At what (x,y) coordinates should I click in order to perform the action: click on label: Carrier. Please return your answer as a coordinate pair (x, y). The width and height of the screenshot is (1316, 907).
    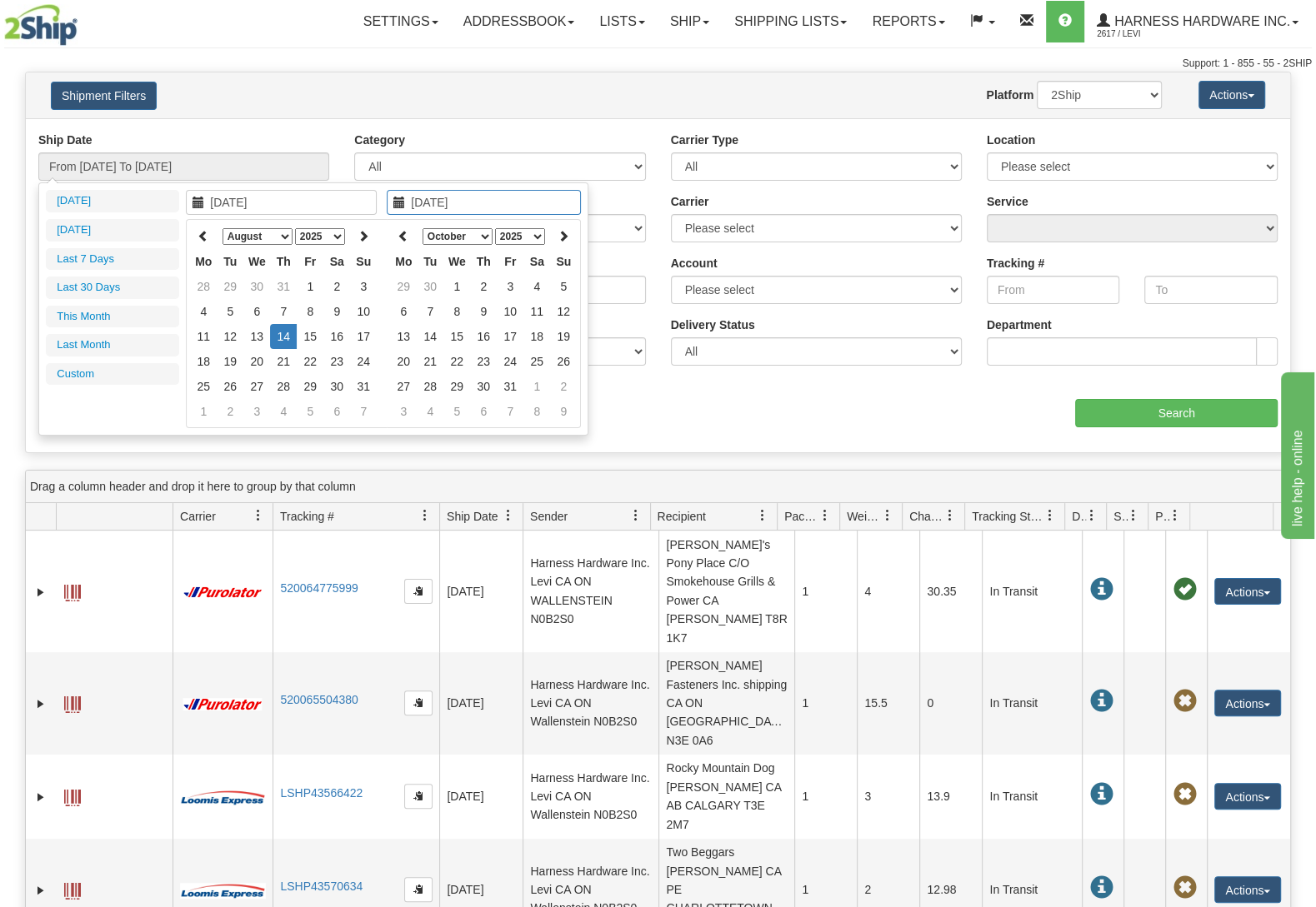
    Looking at the image, I should click on (690, 202).